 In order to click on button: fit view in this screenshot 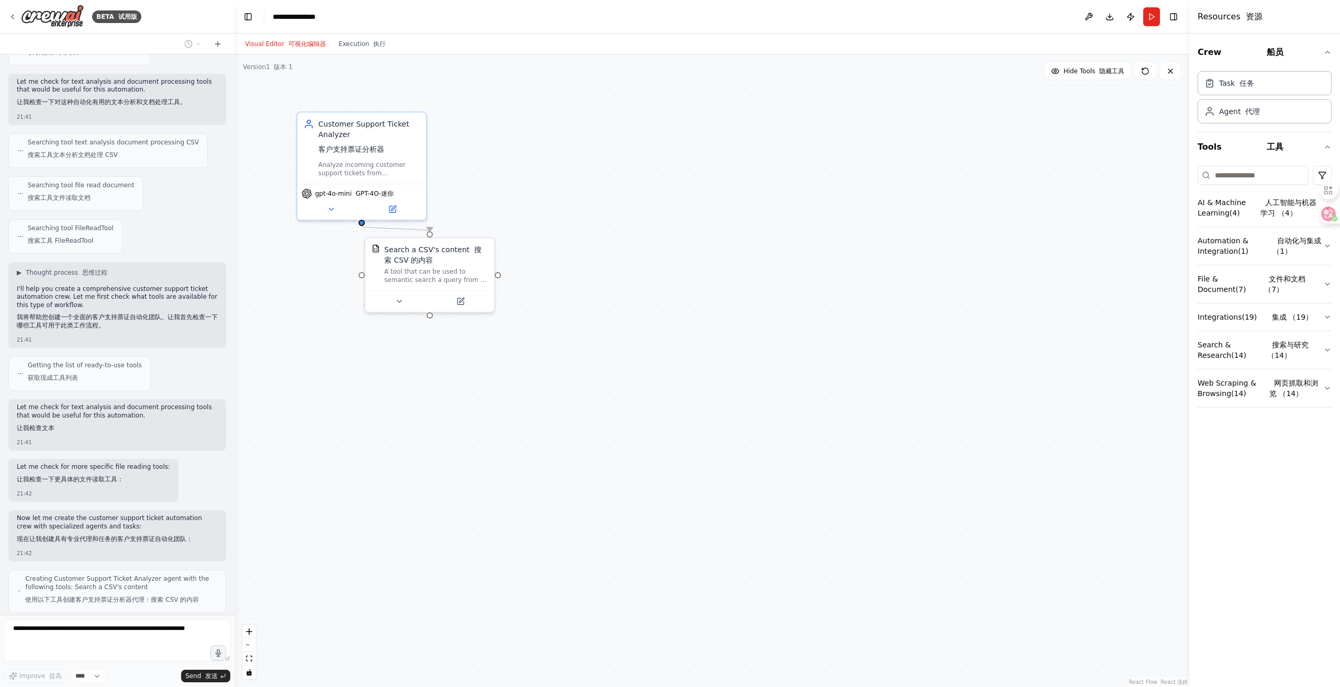, I will do `click(249, 659)`.